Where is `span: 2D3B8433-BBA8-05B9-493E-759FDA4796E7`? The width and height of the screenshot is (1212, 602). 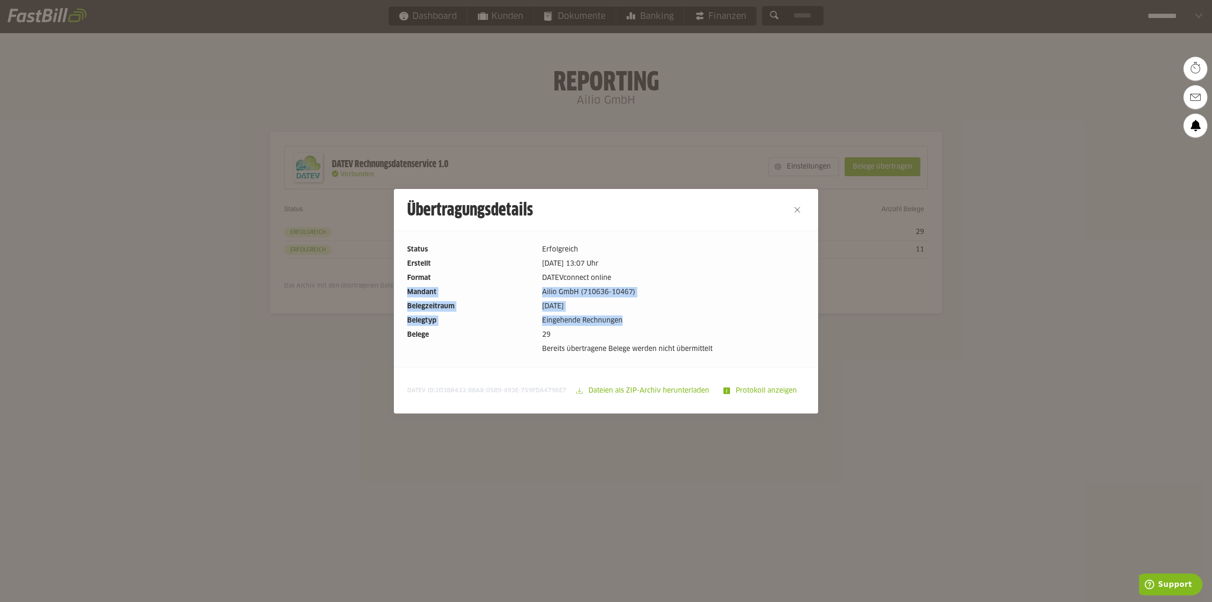 span: 2D3B8433-BBA8-05B9-493E-759FDA4796E7 is located at coordinates (500, 391).